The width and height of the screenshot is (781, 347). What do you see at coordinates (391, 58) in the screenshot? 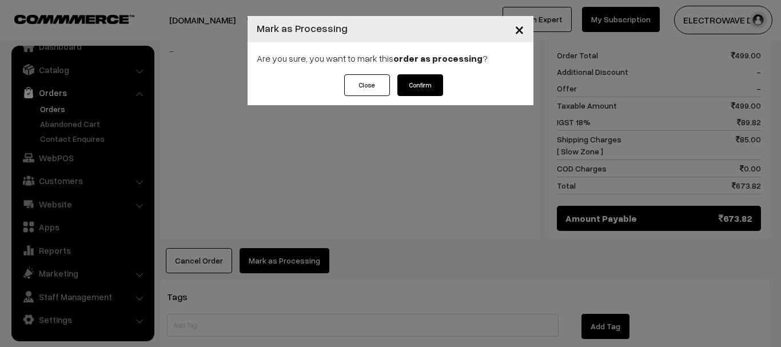
I see `div: Are you sure, you want to mark this ?` at bounding box center [391, 58].